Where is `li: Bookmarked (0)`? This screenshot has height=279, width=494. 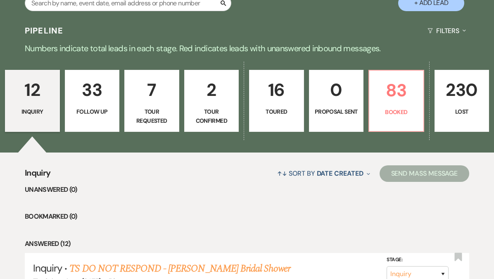
li: Bookmarked (0) is located at coordinates (247, 216).